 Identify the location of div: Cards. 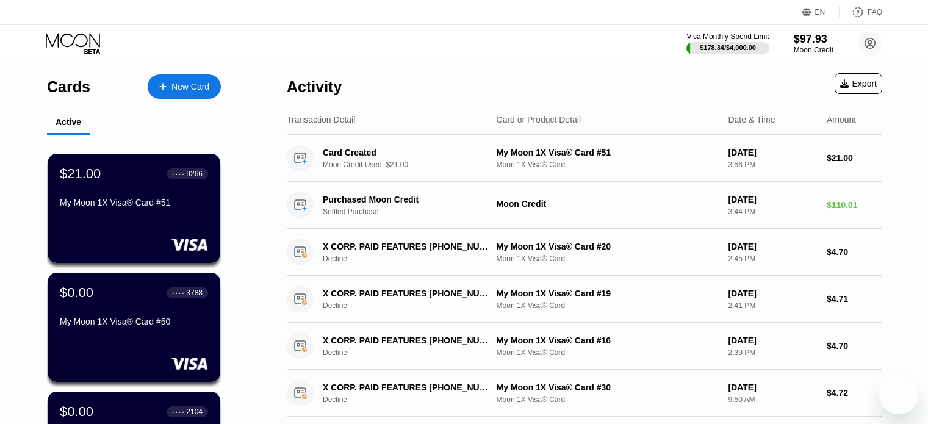
(68, 87).